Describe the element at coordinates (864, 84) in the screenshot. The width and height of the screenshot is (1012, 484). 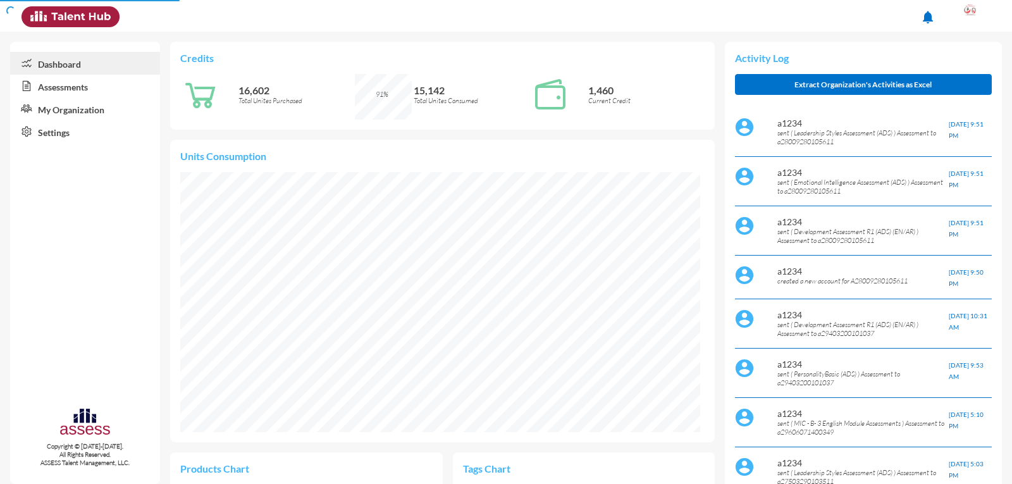
I see `button: Extract Organization's Activities as Excel` at that location.